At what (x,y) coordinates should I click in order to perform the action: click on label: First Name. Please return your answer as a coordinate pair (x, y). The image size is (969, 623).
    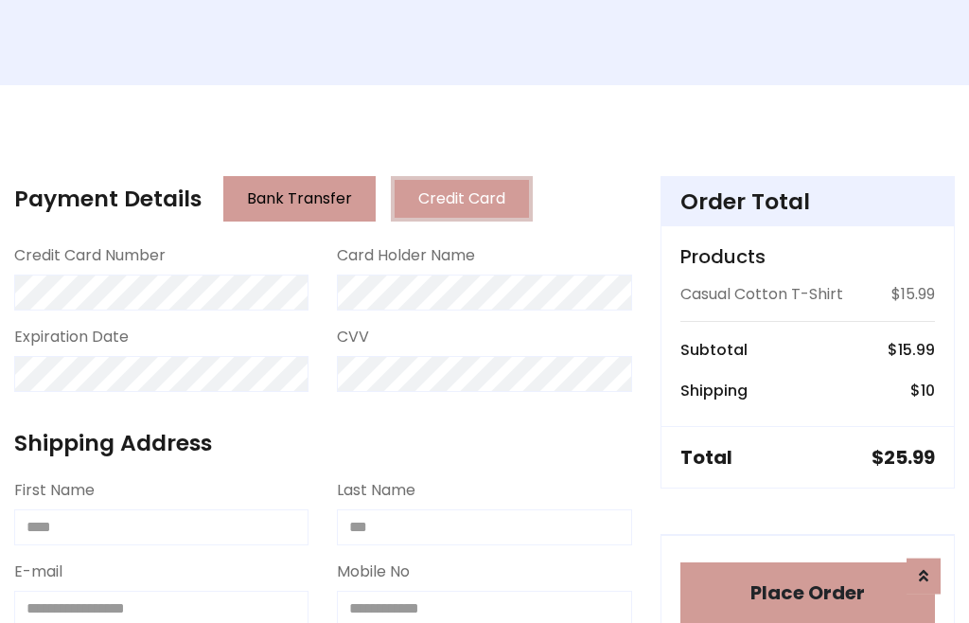
    Looking at the image, I should click on (54, 490).